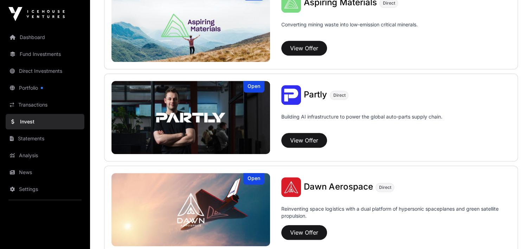  What do you see at coordinates (45, 54) in the screenshot?
I see `a: Fund Investments` at bounding box center [45, 54].